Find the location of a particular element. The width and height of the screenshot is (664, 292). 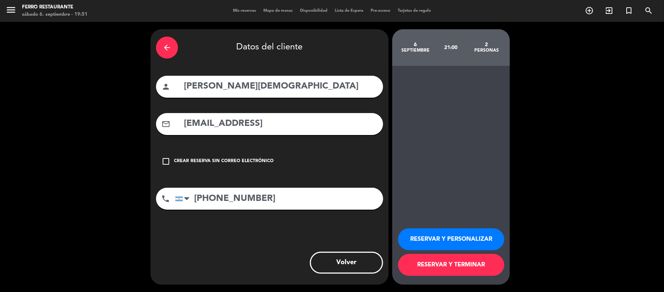

i: search is located at coordinates (649, 11).